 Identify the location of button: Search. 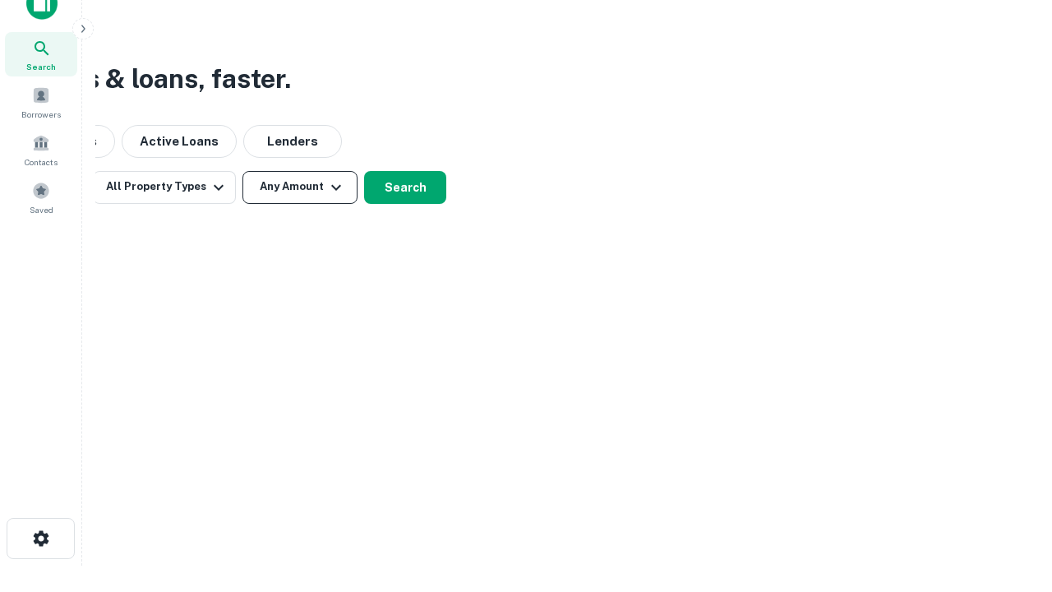
(405, 187).